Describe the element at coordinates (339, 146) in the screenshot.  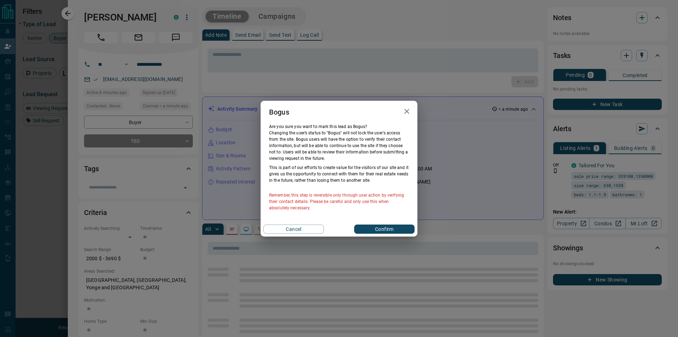
I see `p: Changing the user’s status to "Bogus" will not lock the user's access from the site. Bogus users ...` at that location.